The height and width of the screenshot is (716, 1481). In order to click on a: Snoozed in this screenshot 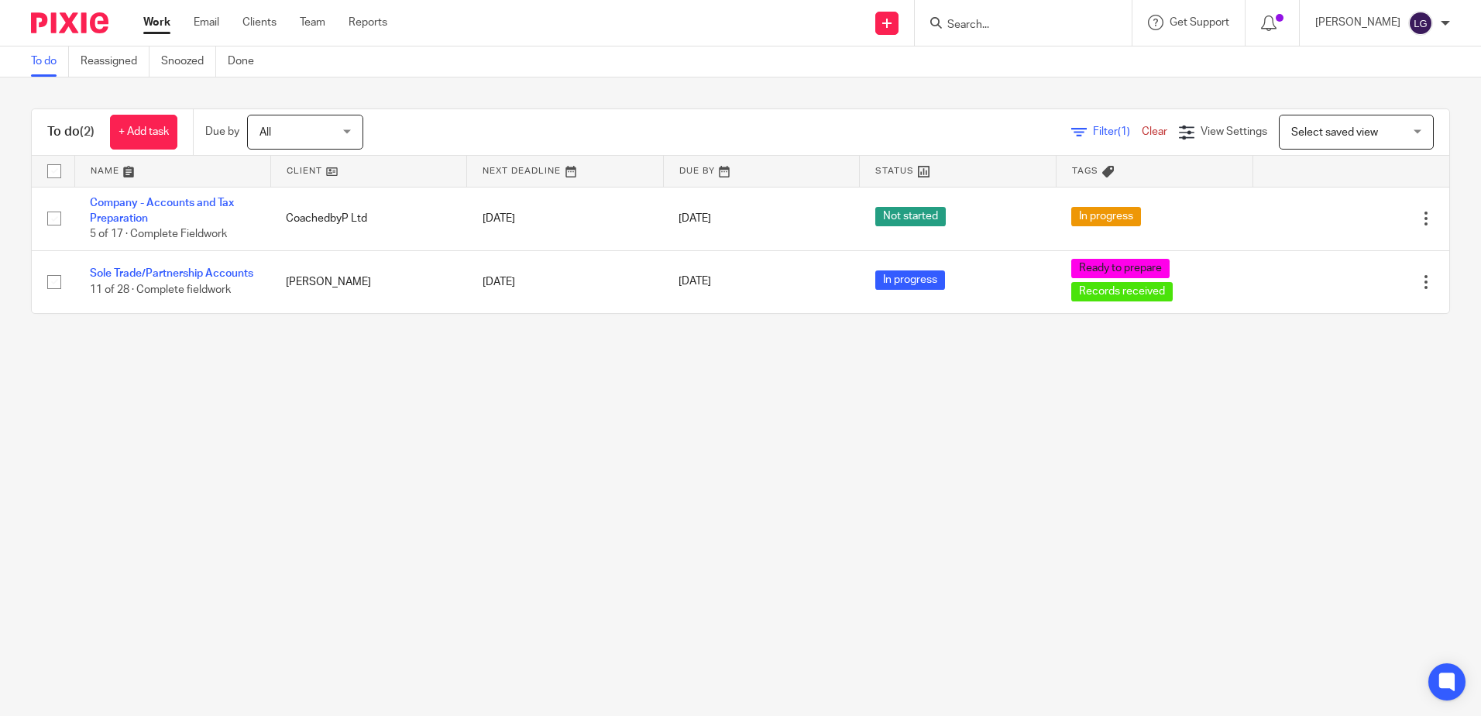, I will do `click(188, 61)`.